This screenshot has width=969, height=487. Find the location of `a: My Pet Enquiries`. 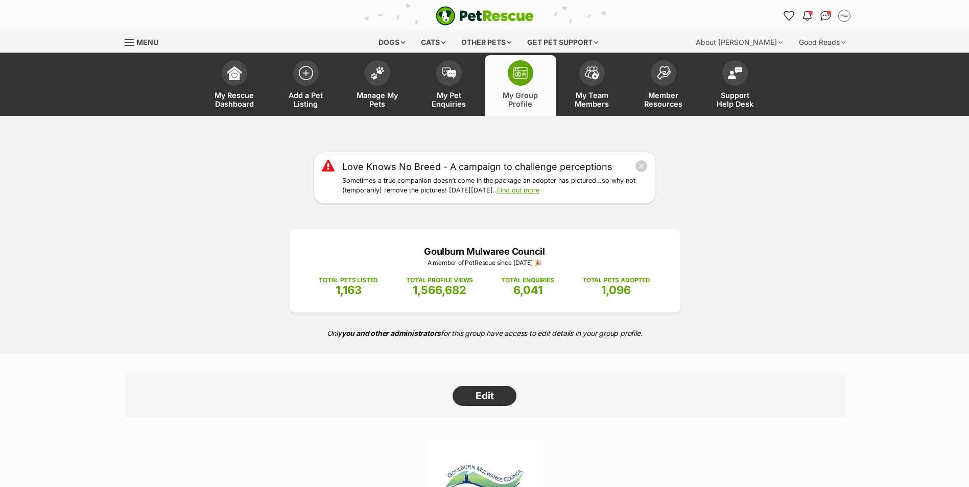

a: My Pet Enquiries is located at coordinates (449, 85).